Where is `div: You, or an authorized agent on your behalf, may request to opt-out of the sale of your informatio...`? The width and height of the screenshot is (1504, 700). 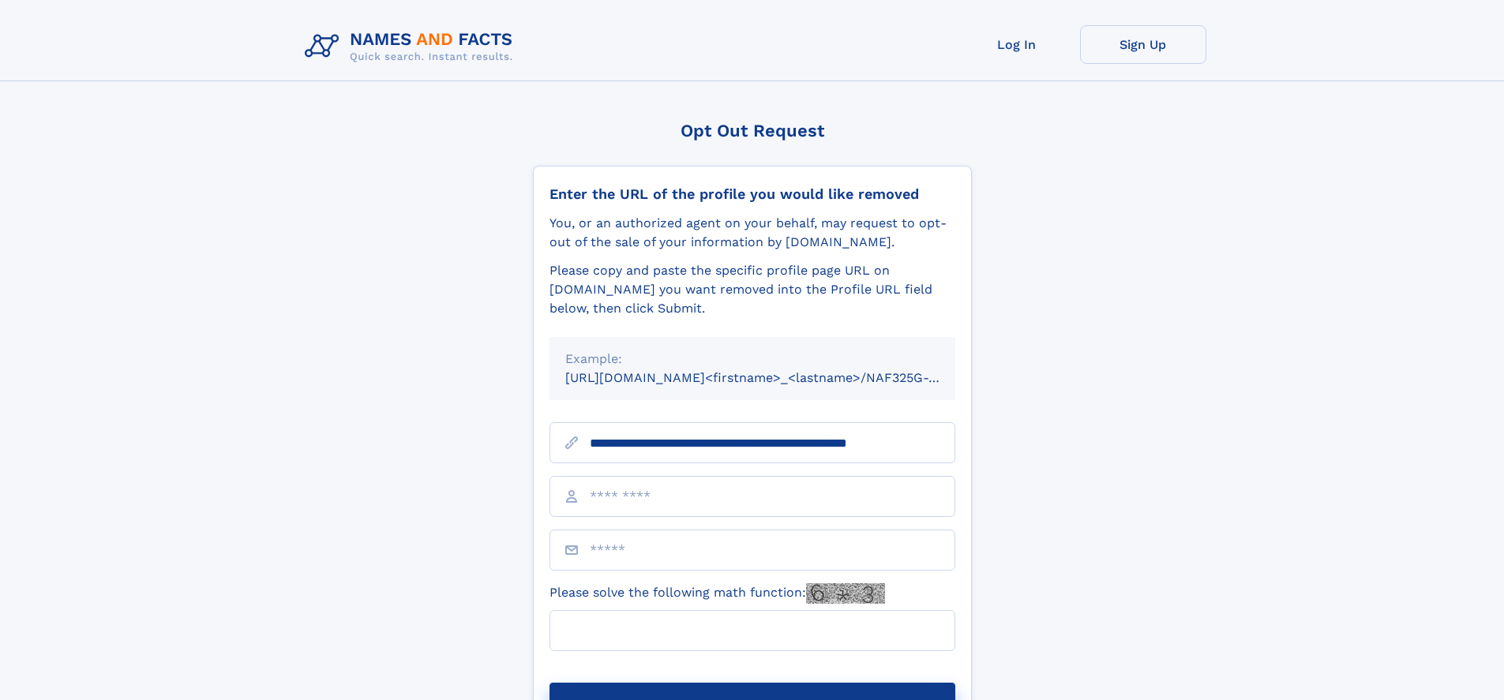
div: You, or an authorized agent on your behalf, may request to opt-out of the sale of your informatio... is located at coordinates (753, 233).